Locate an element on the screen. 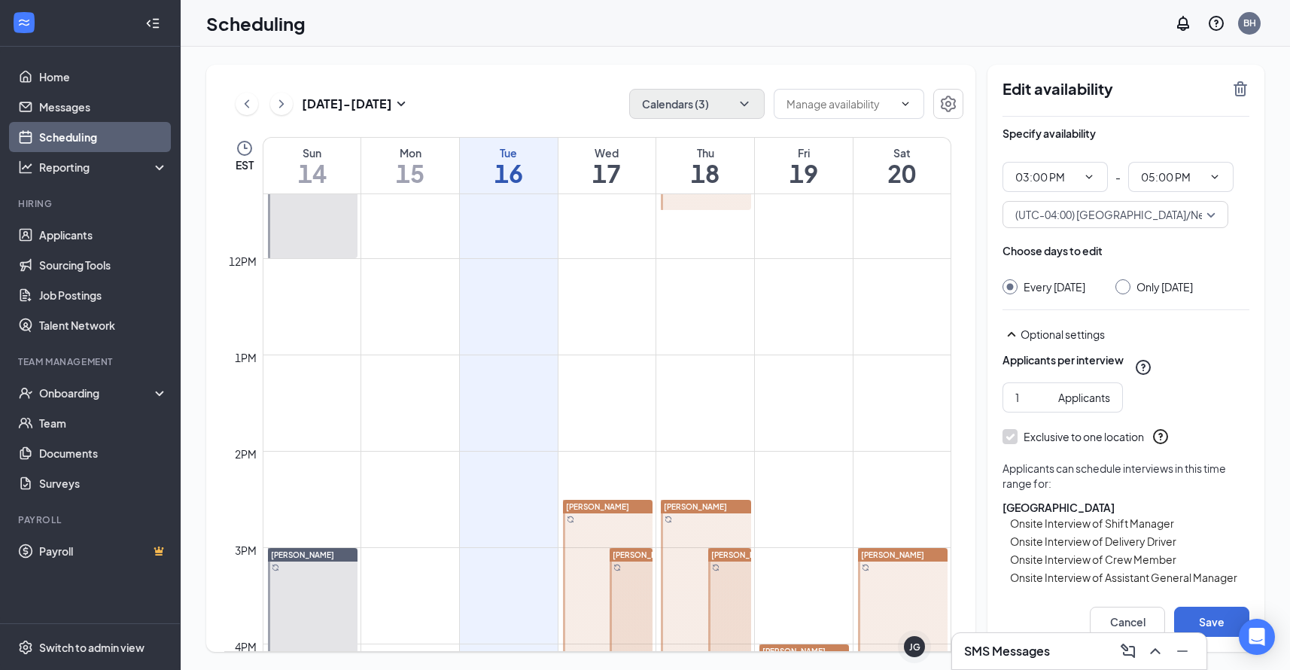  div: 4pm is located at coordinates (245, 647).